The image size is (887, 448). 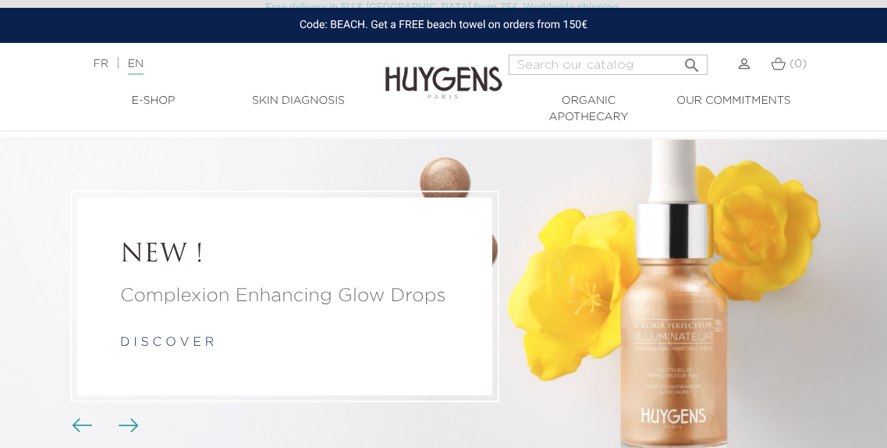 I want to click on a: Complexion Enhancing Glow Drops, so click(x=285, y=297).